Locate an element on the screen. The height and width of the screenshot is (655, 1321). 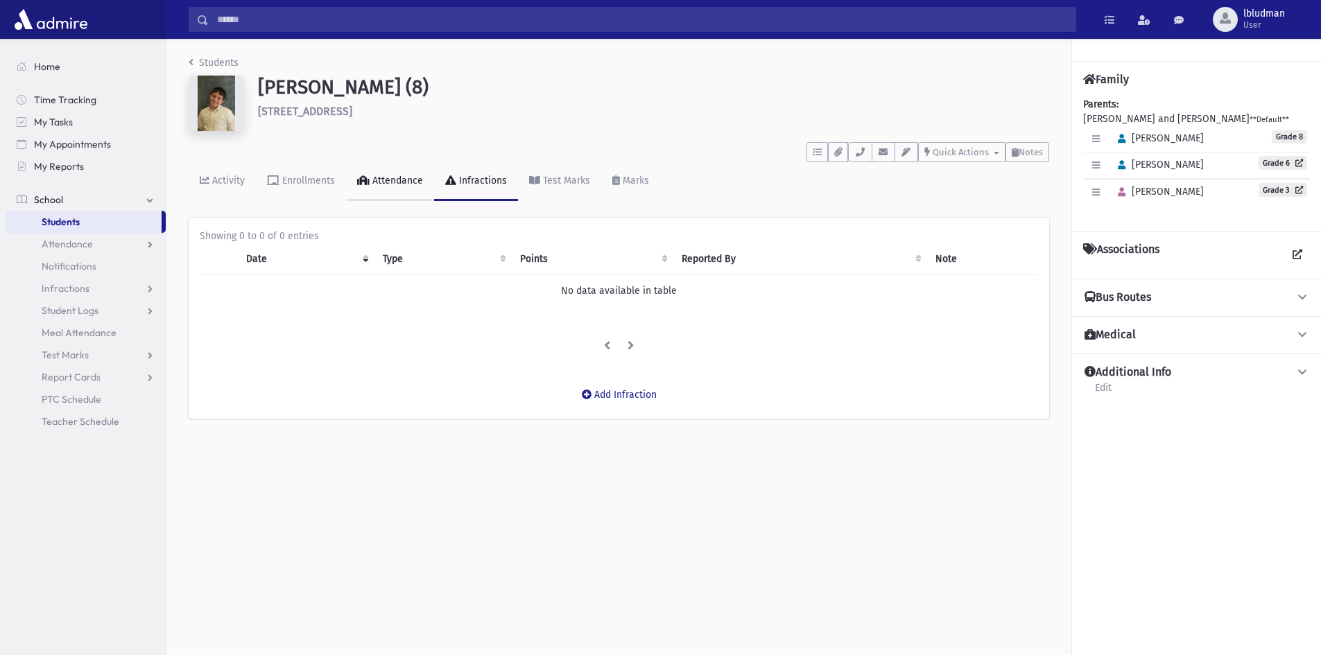
span: Grade 8 is located at coordinates (1289, 137).